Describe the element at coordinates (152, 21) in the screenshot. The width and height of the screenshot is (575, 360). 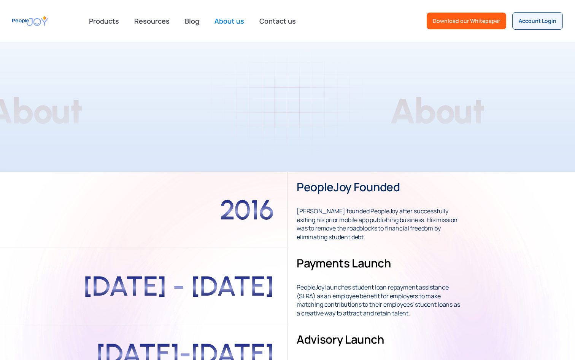
I see `a: Resources` at that location.